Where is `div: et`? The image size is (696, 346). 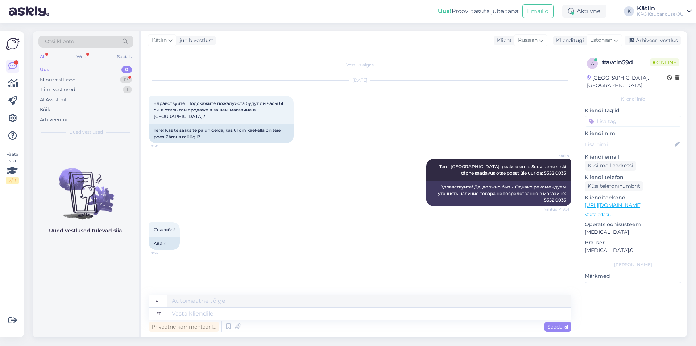
div: et is located at coordinates (158, 313).